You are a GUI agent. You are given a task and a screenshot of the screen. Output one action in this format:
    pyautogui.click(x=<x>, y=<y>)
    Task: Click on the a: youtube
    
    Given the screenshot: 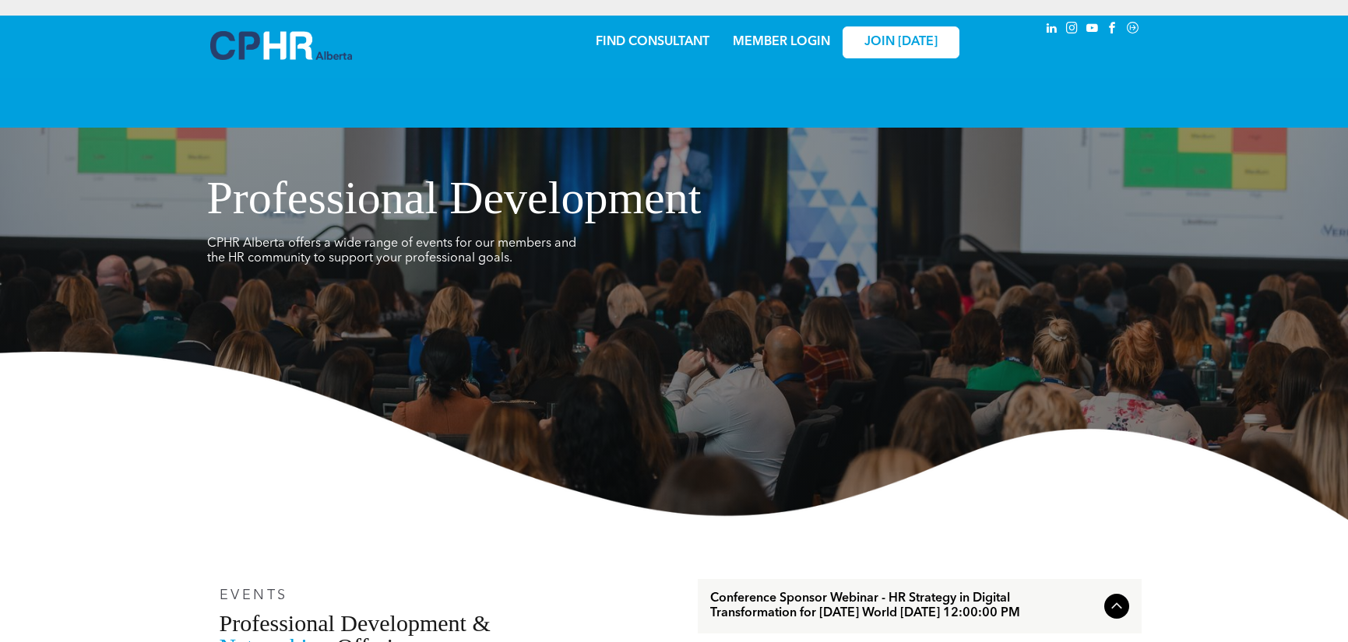 What is the action you would take?
    pyautogui.click(x=1092, y=30)
    